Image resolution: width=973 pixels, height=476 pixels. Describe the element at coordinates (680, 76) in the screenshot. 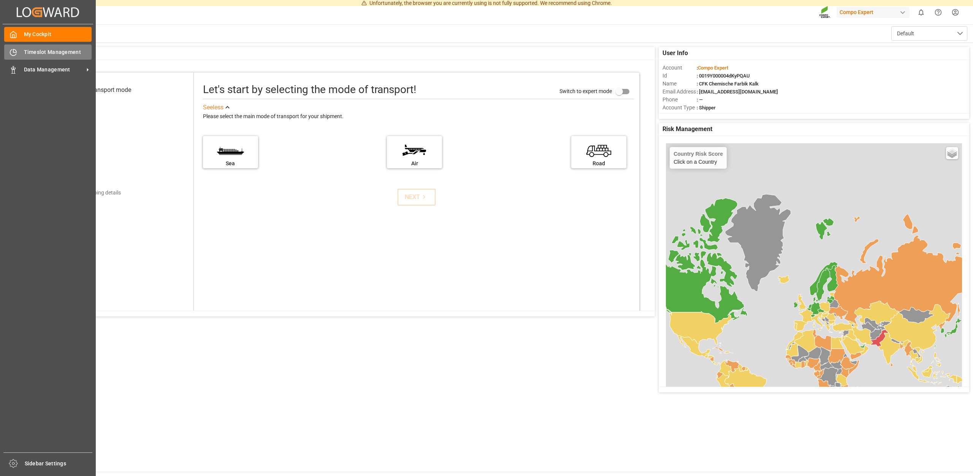

I see `span: Id` at that location.